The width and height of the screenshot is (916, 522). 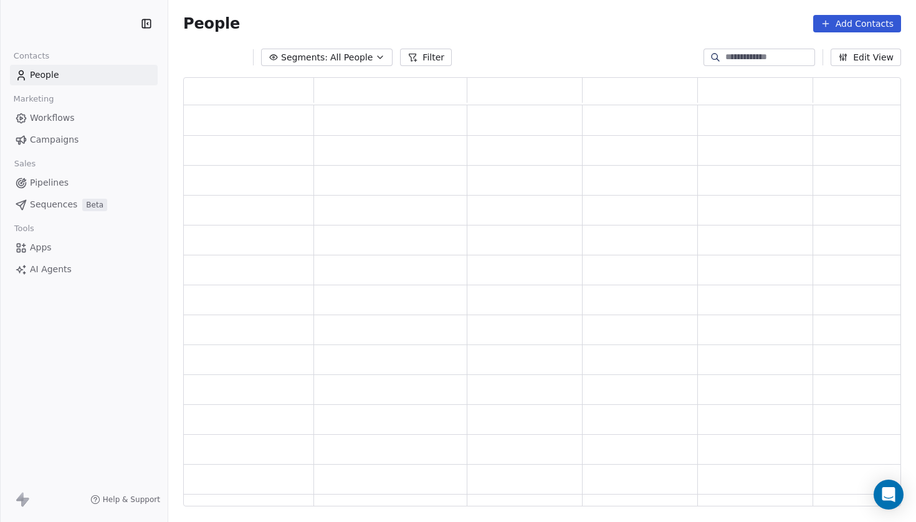 I want to click on span: AI Agents, so click(x=50, y=269).